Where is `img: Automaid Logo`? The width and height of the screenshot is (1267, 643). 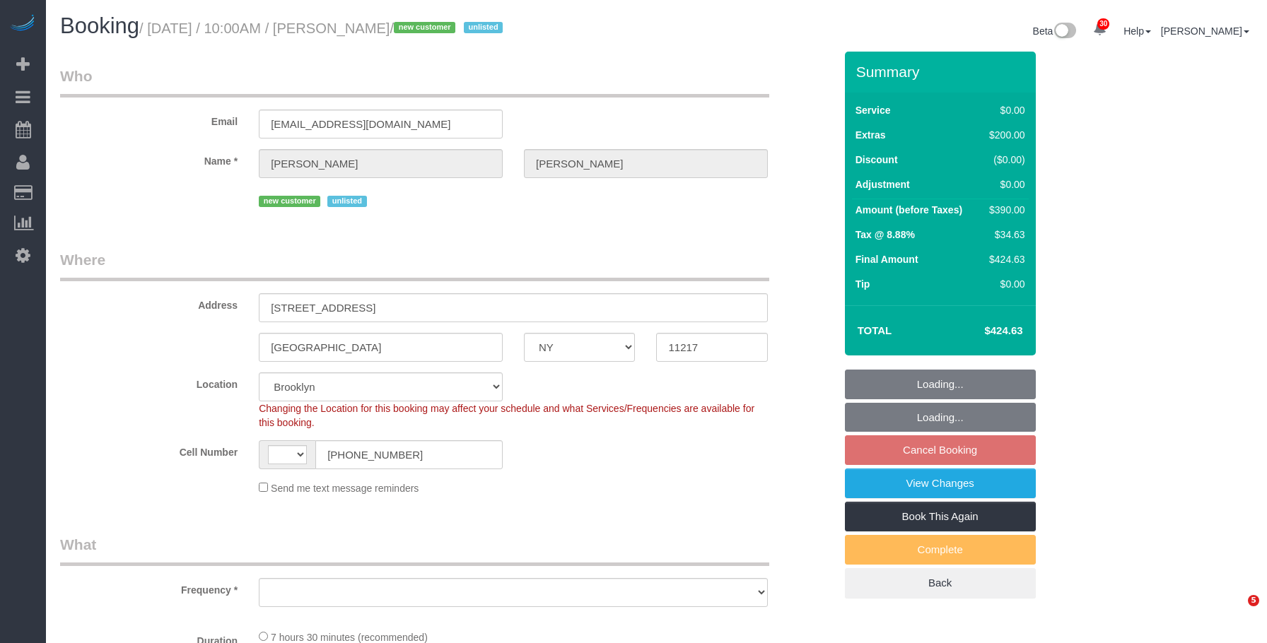 img: Automaid Logo is located at coordinates (23, 24).